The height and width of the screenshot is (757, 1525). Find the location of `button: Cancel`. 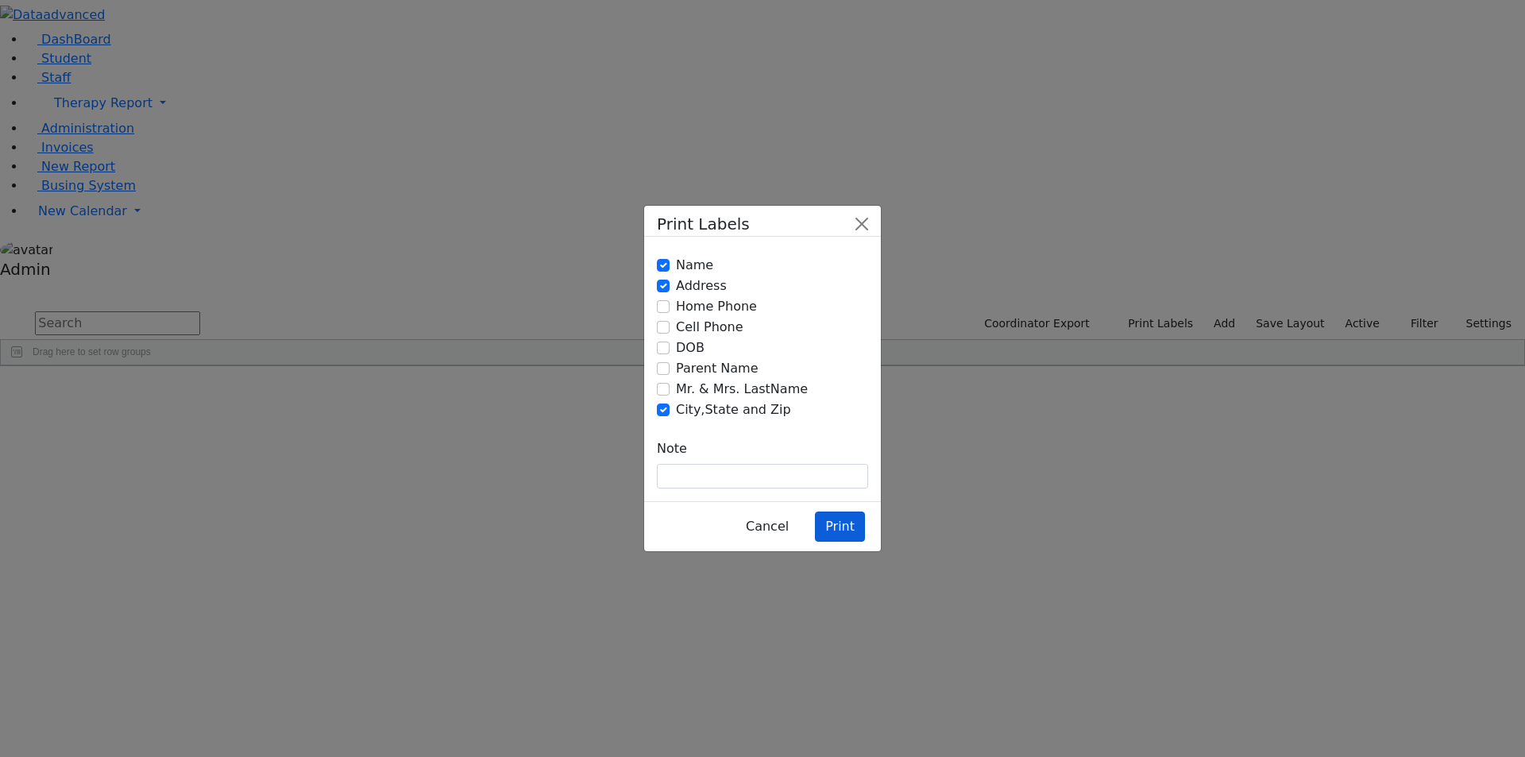

button: Cancel is located at coordinates (767, 527).